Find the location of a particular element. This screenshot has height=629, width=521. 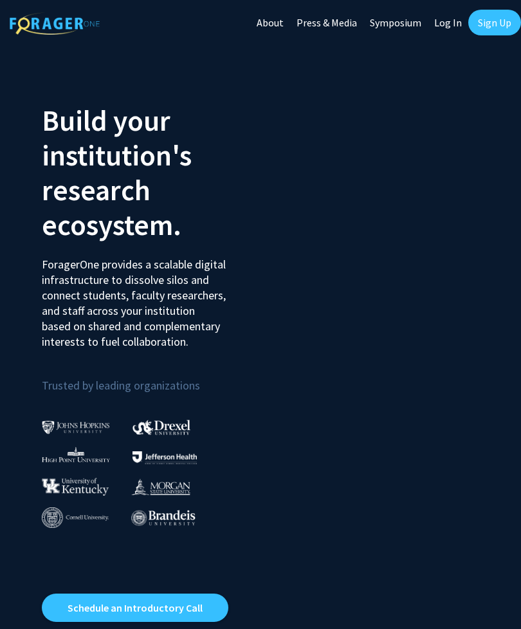

img: Morgan State University is located at coordinates (161, 486).